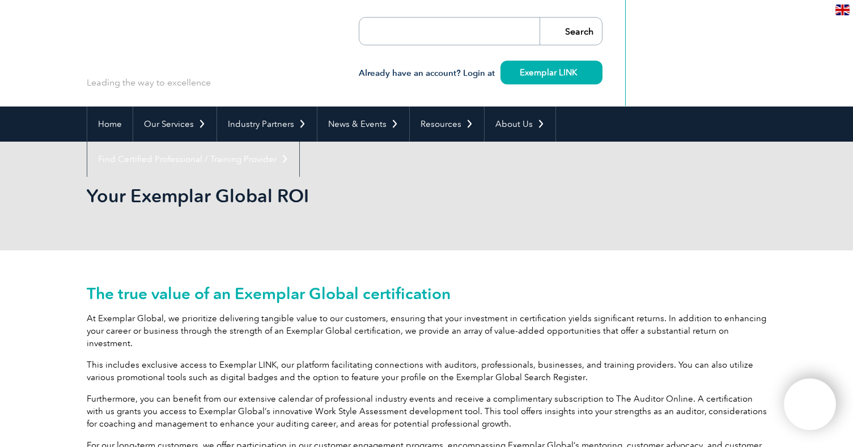  I want to click on h2: The true value of an Exemplar Global certification, so click(427, 294).